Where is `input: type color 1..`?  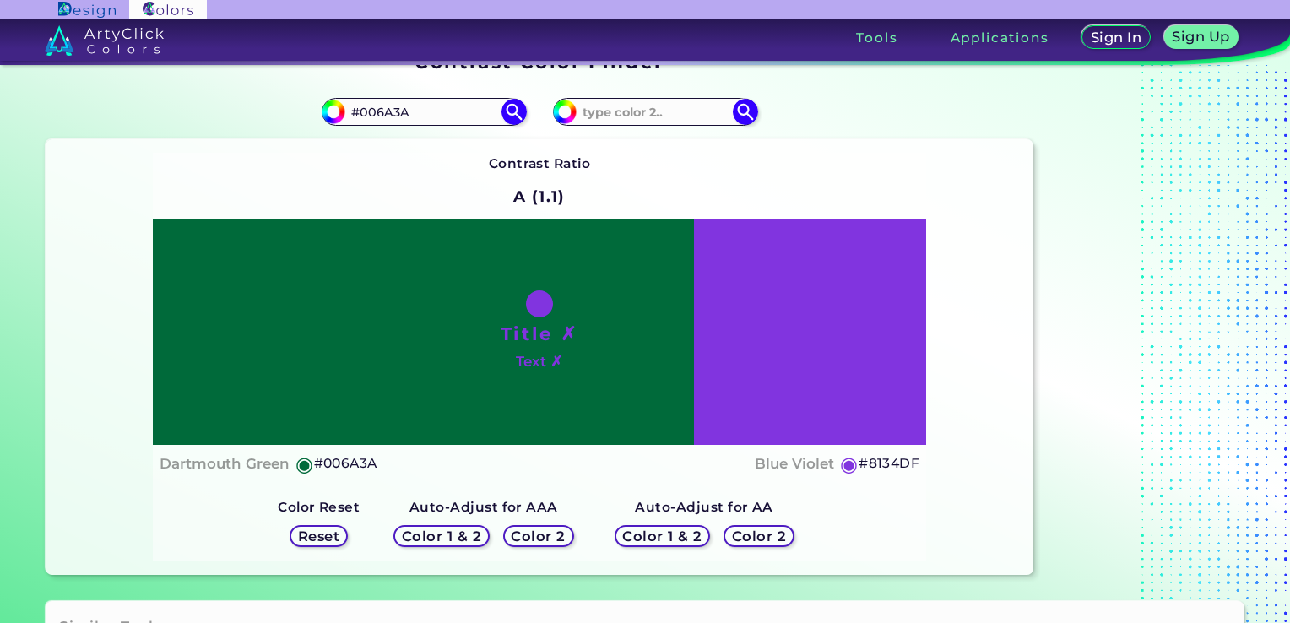 input: type color 1.. is located at coordinates (424, 111).